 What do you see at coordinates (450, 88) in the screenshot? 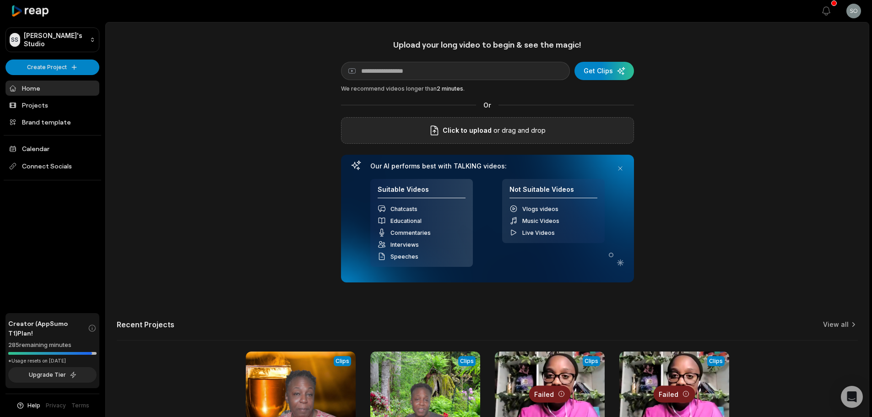
I see `span: 2 minutes` at bounding box center [450, 88].